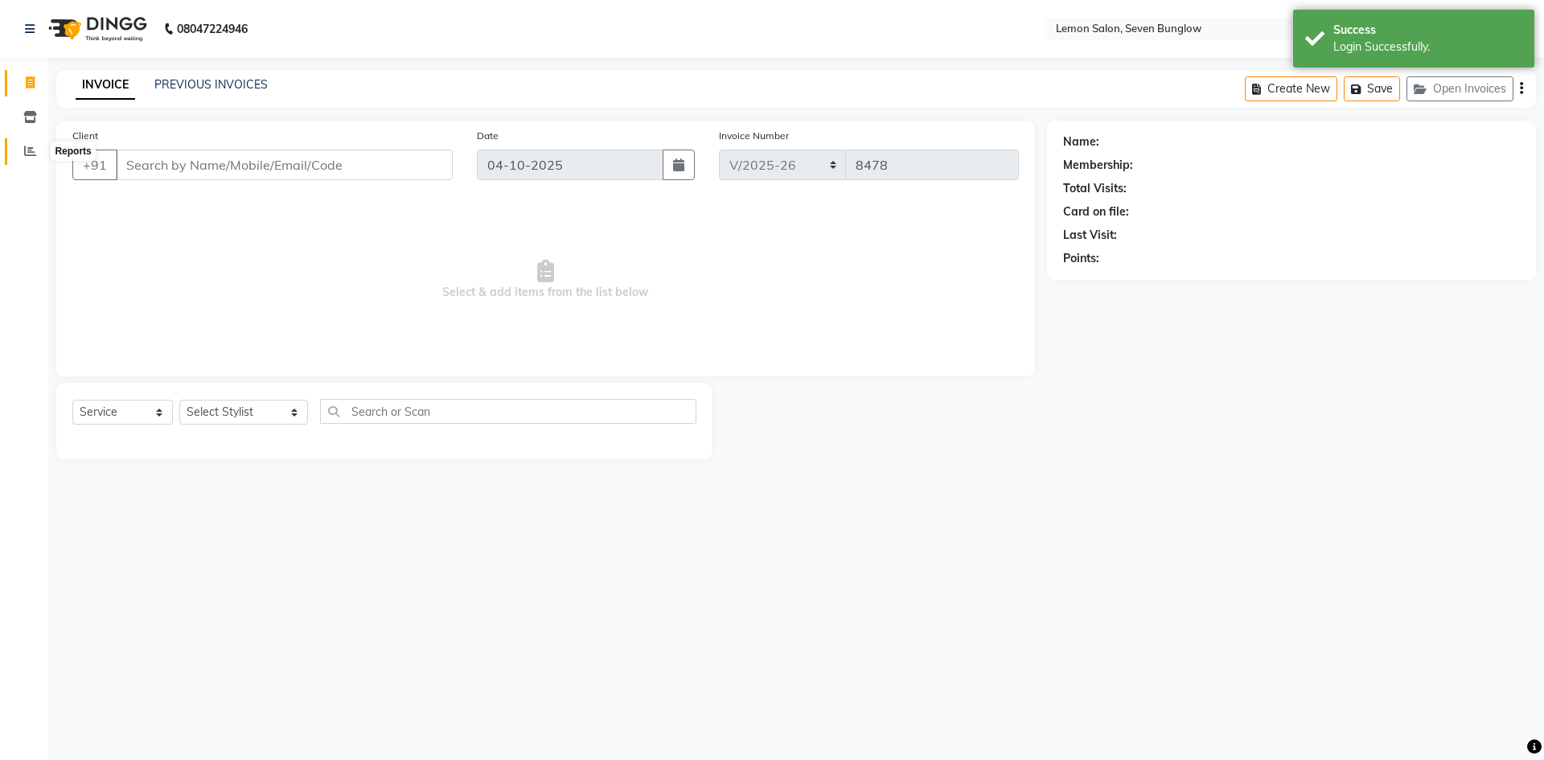 The image size is (1544, 760). Describe the element at coordinates (1090, 235) in the screenshot. I see `div: Last Visit:` at that location.